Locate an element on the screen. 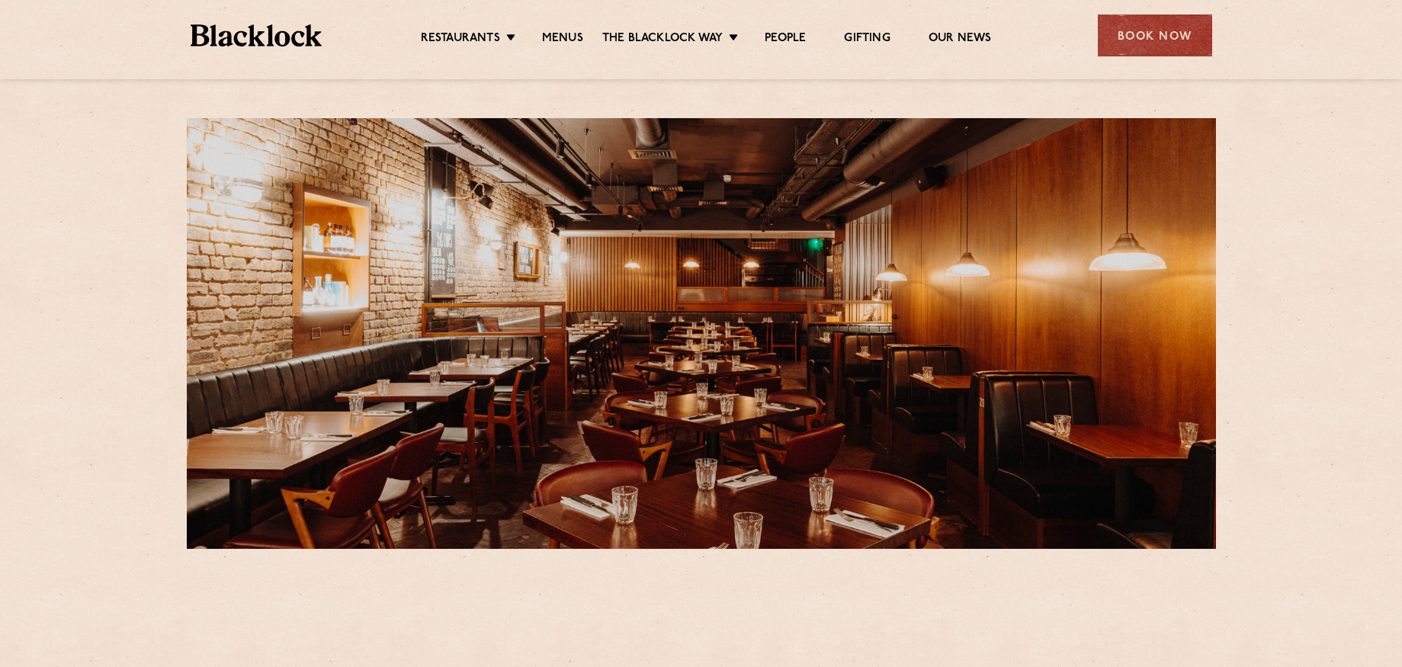 The image size is (1402, 667). div: Book Now is located at coordinates (1155, 35).